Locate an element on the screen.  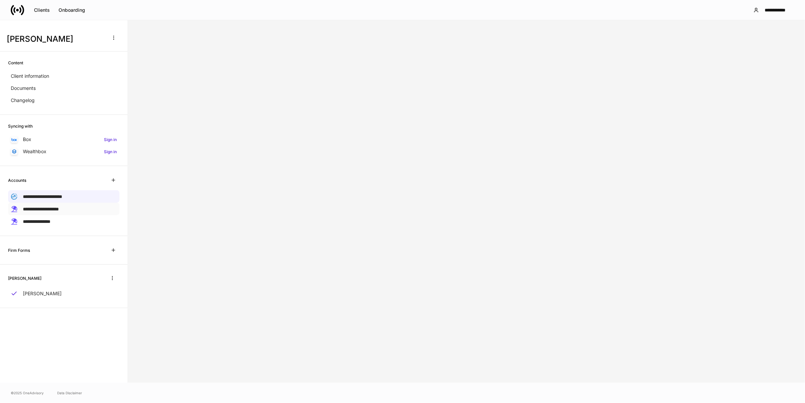
h6: Accounts is located at coordinates (17, 180).